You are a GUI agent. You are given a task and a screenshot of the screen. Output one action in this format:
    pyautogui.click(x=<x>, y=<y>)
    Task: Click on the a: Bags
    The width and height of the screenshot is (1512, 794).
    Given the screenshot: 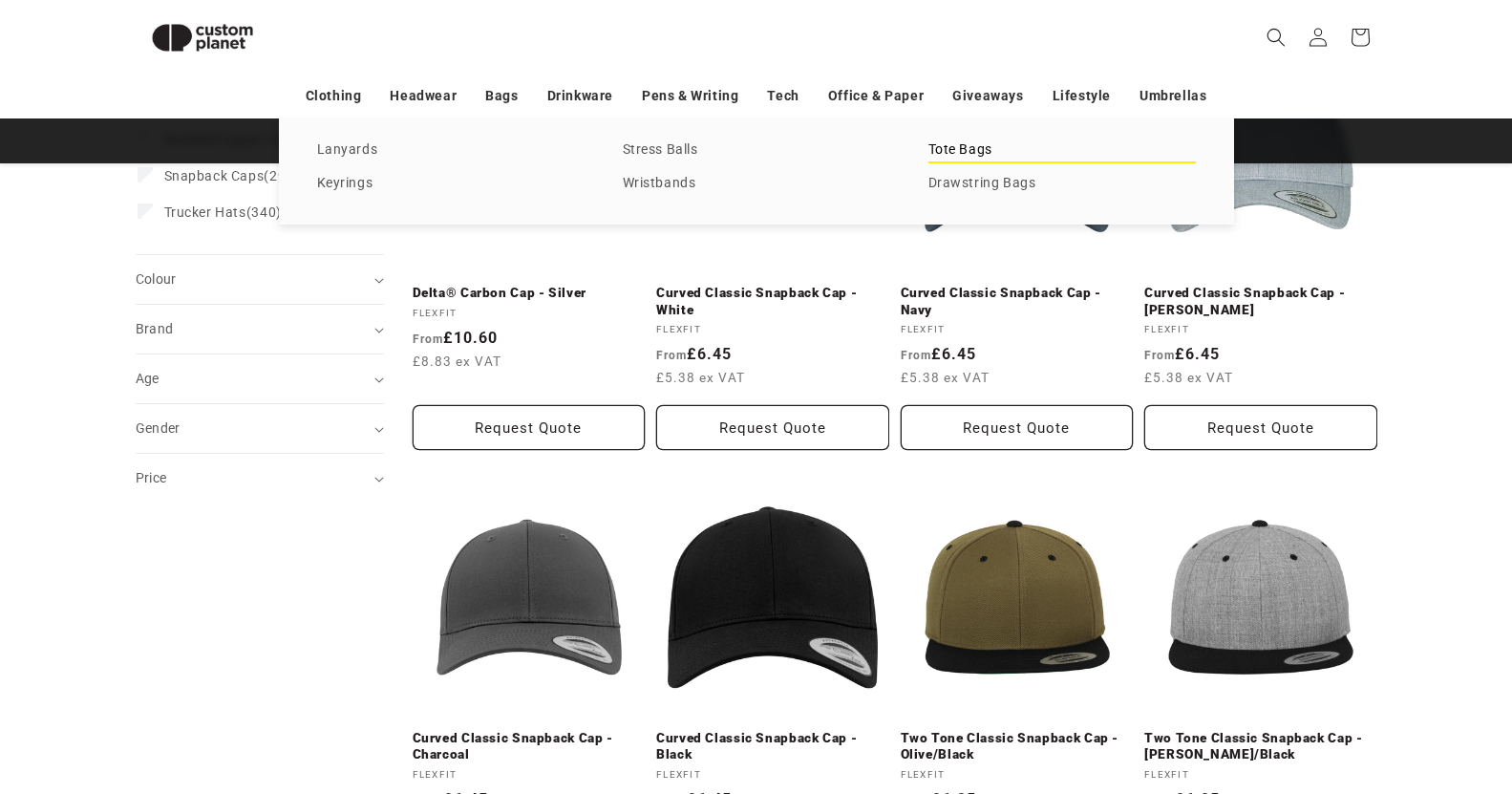 What is the action you would take?
    pyautogui.click(x=501, y=96)
    